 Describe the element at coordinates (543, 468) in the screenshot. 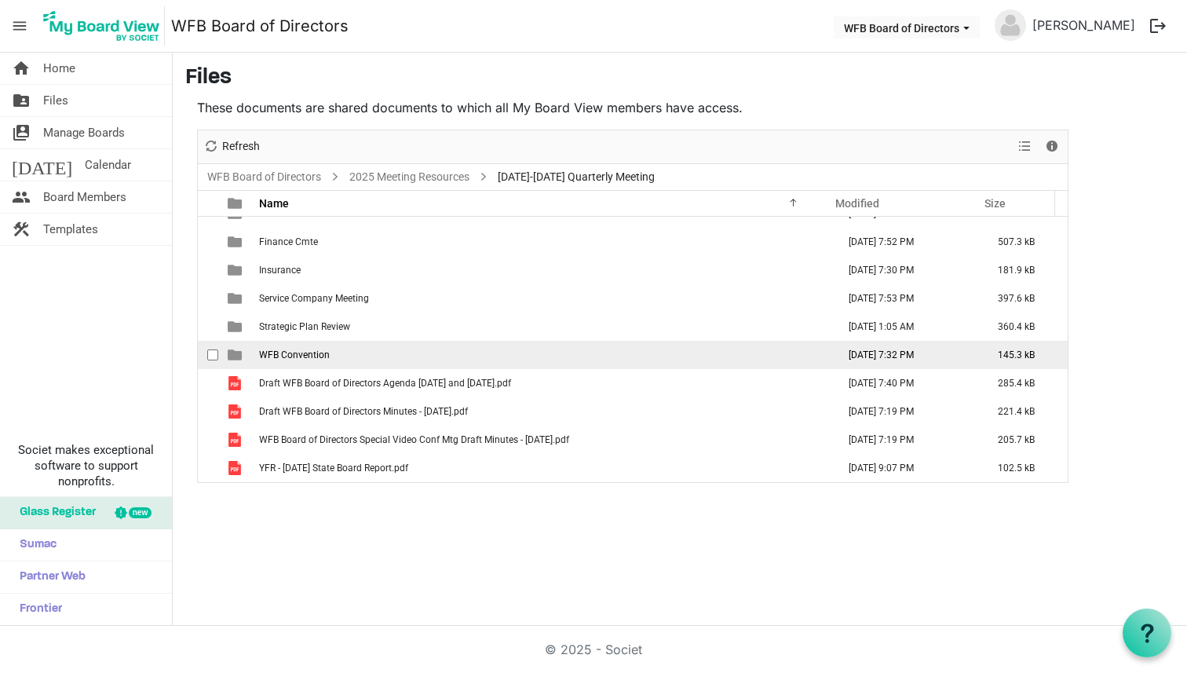

I see `td: YFR - September 2025 State Board Report.pdf is template cell column header Name` at that location.